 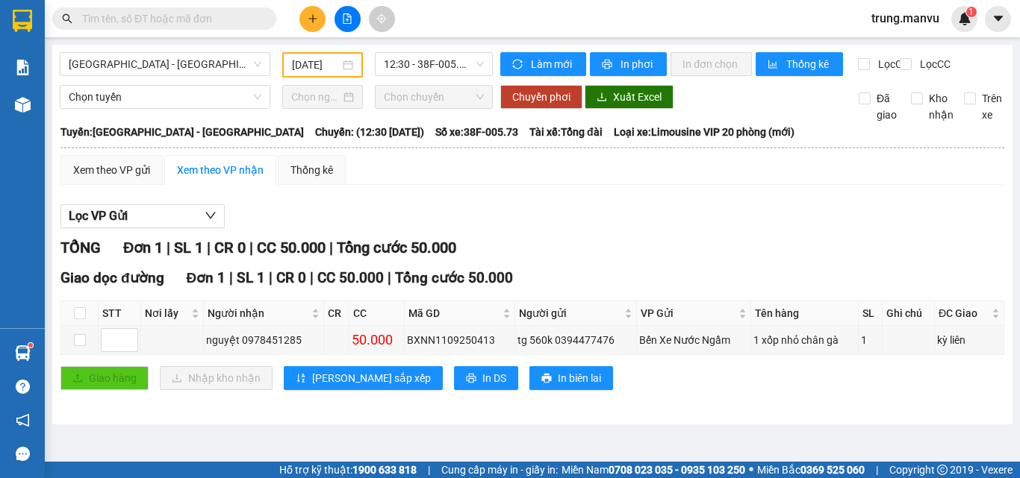 I want to click on button: downloadNhập kho nhận, so click(x=216, y=378).